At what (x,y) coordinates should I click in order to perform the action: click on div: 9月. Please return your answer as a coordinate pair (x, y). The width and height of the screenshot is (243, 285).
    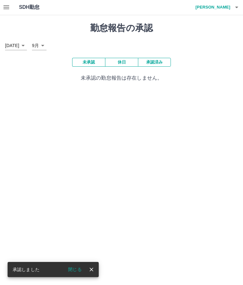
    Looking at the image, I should click on (39, 46).